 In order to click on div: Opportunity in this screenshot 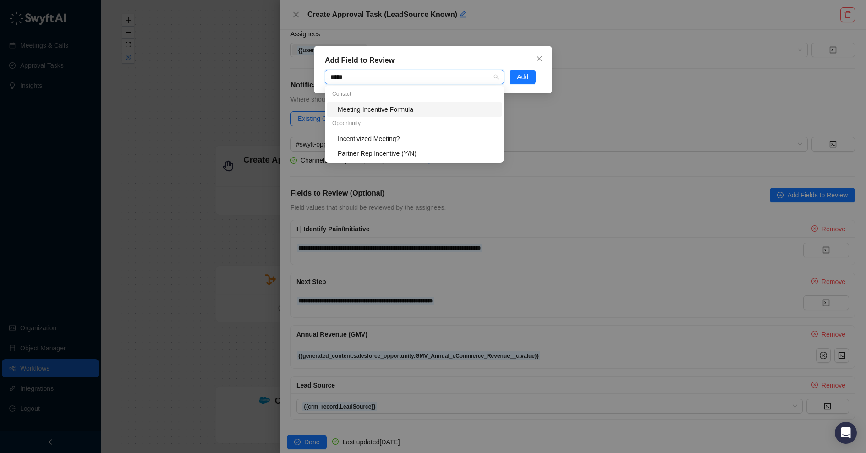, I will do `click(414, 124)`.